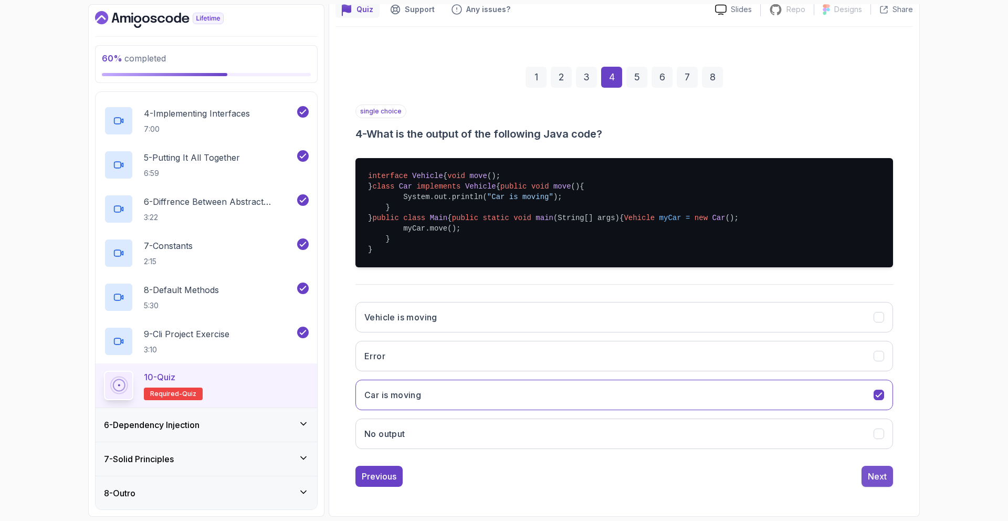  Describe the element at coordinates (192, 158) in the screenshot. I see `p: 5 - Putting It All Together` at that location.